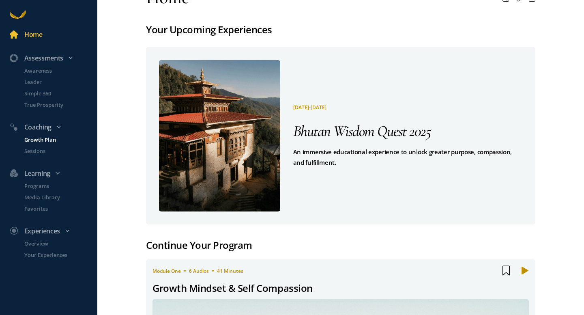  What do you see at coordinates (60, 71) in the screenshot?
I see `p: Awareness` at bounding box center [60, 71].